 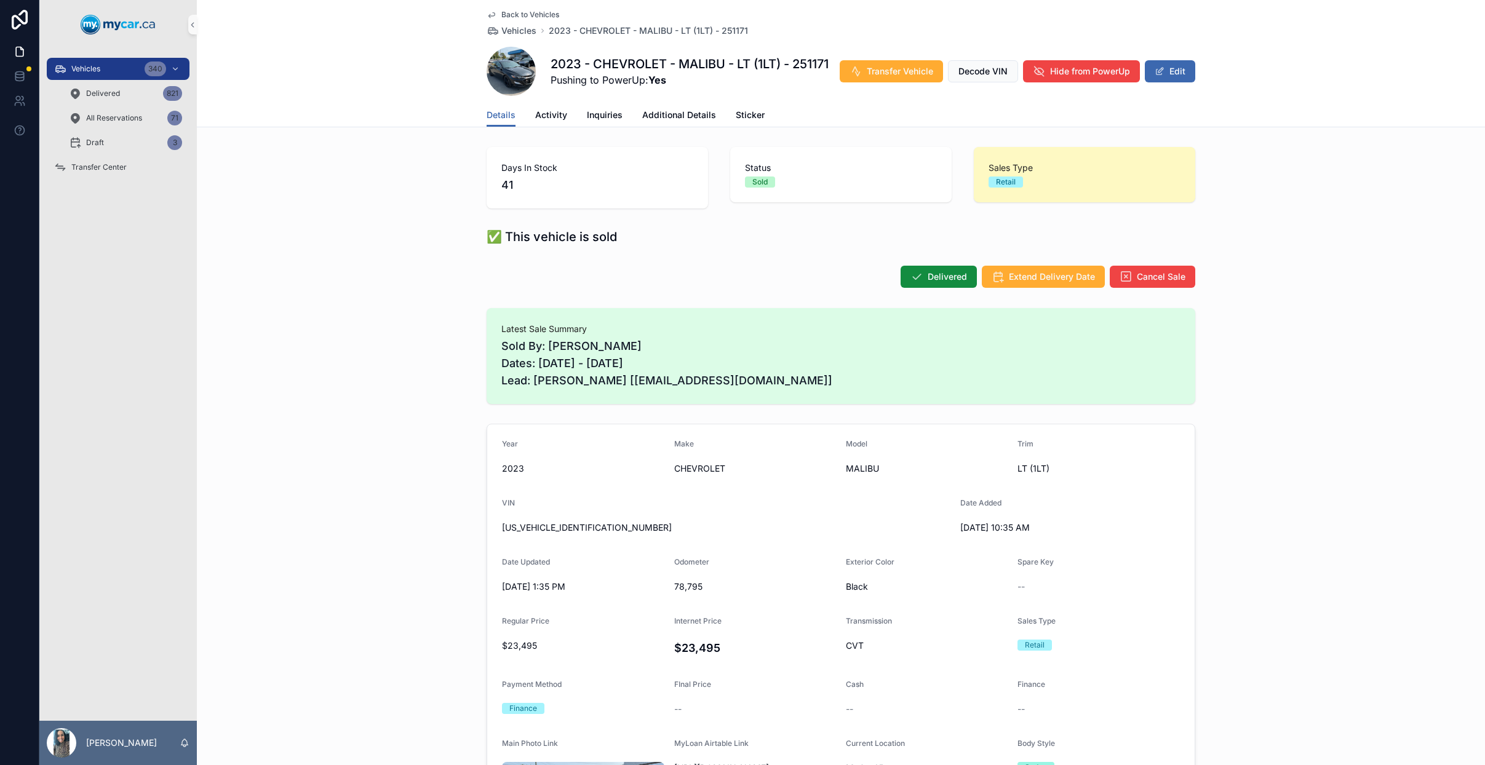 What do you see at coordinates (980, 503) in the screenshot?
I see `span: Date Added` at bounding box center [980, 503].